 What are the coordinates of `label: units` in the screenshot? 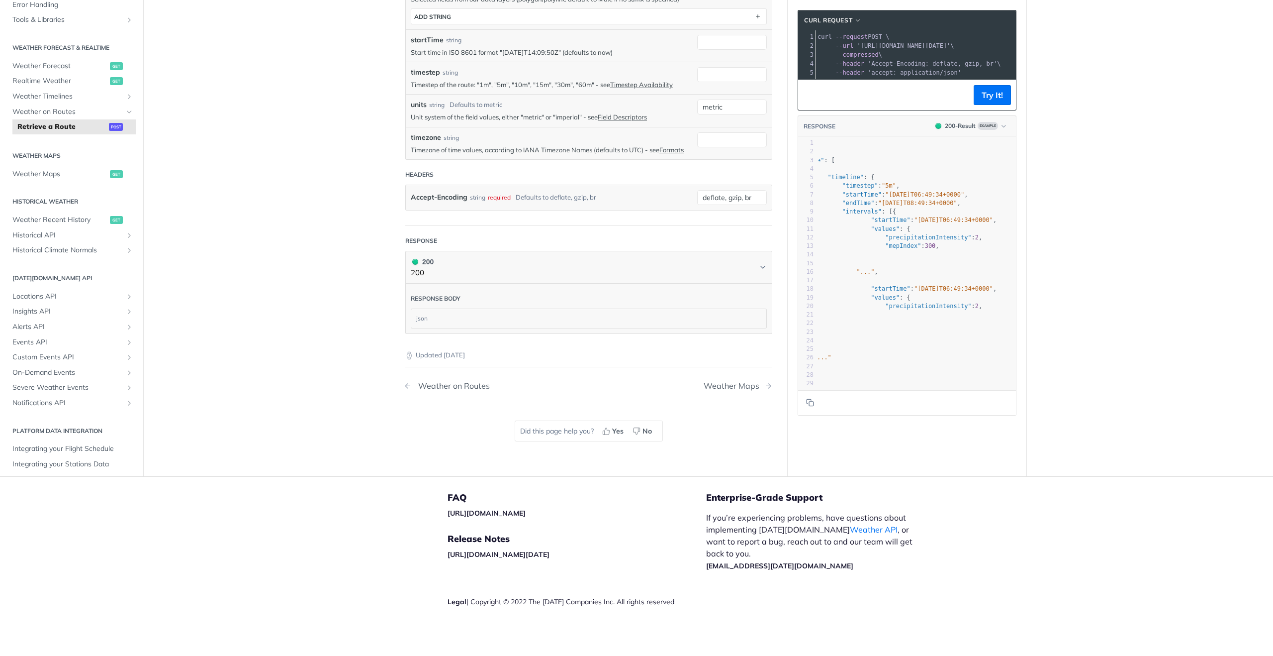 It's located at (419, 104).